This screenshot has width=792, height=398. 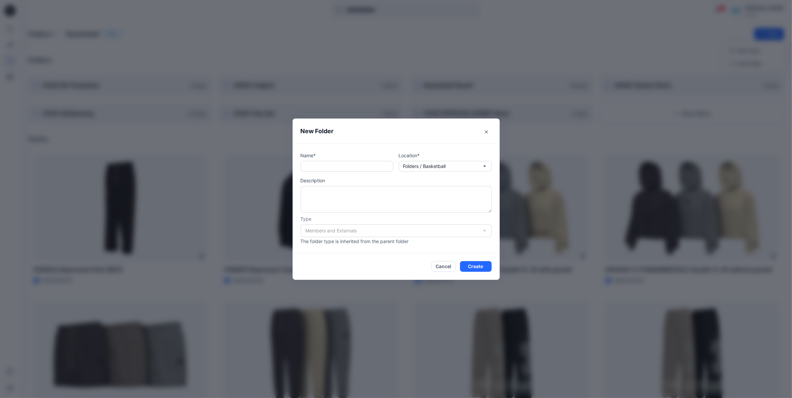 I want to click on button: Folders / Basketball, so click(x=445, y=166).